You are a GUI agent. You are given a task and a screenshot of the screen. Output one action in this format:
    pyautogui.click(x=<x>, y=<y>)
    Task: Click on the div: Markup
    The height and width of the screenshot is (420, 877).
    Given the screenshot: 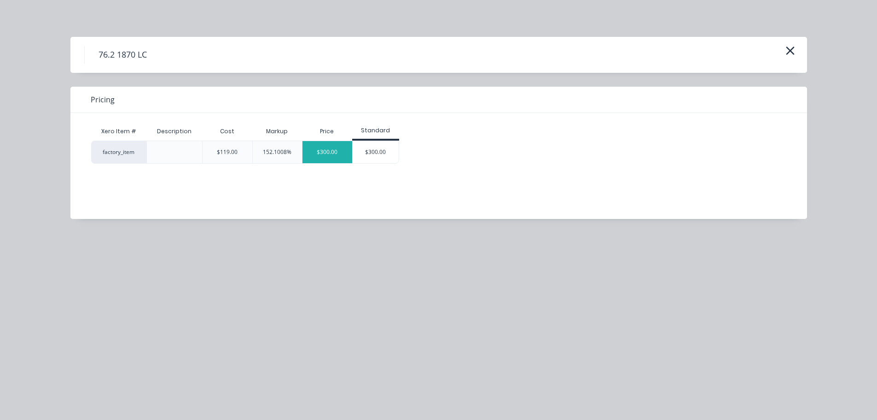 What is the action you would take?
    pyautogui.click(x=277, y=131)
    